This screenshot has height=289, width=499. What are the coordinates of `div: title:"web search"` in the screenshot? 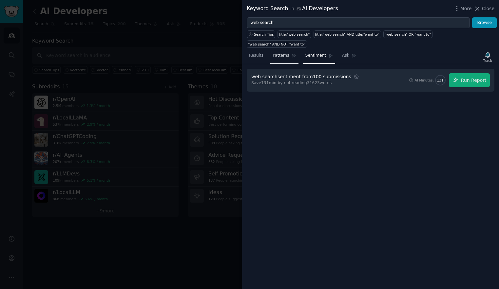 It's located at (294, 34).